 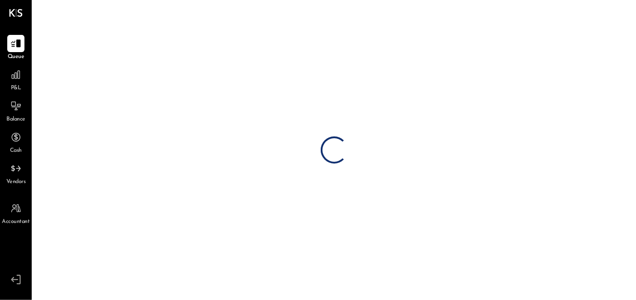 What do you see at coordinates (16, 57) in the screenshot?
I see `span: Queue` at bounding box center [16, 57].